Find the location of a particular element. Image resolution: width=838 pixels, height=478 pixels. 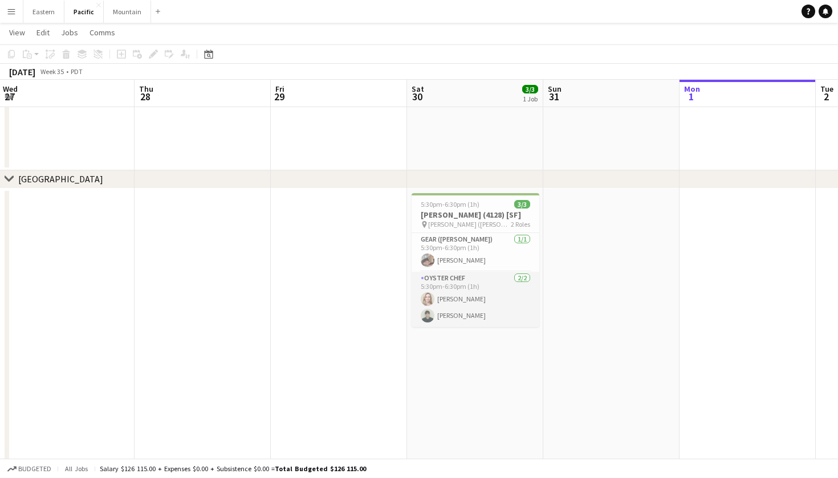

button: Budgeted is located at coordinates (29, 469).